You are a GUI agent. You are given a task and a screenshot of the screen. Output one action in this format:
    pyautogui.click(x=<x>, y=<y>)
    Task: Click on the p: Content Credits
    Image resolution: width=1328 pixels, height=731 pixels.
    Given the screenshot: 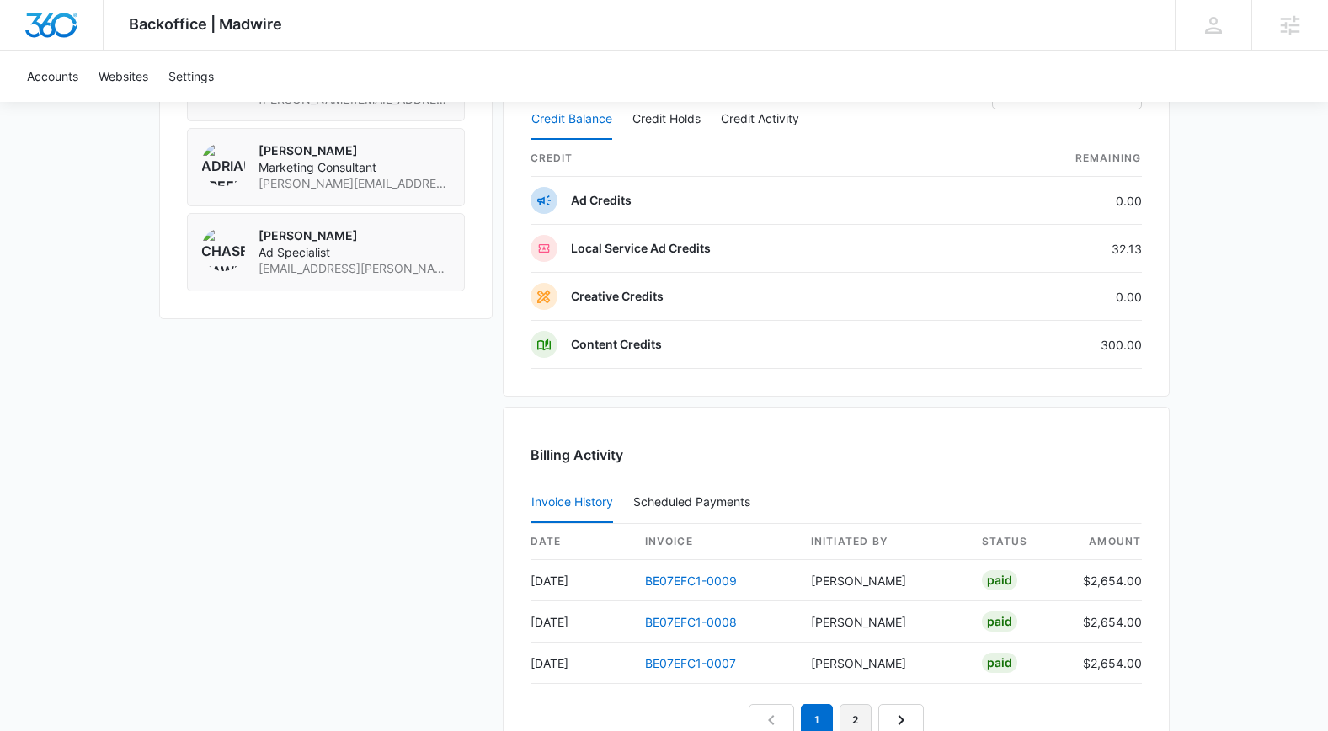 What is the action you would take?
    pyautogui.click(x=616, y=344)
    